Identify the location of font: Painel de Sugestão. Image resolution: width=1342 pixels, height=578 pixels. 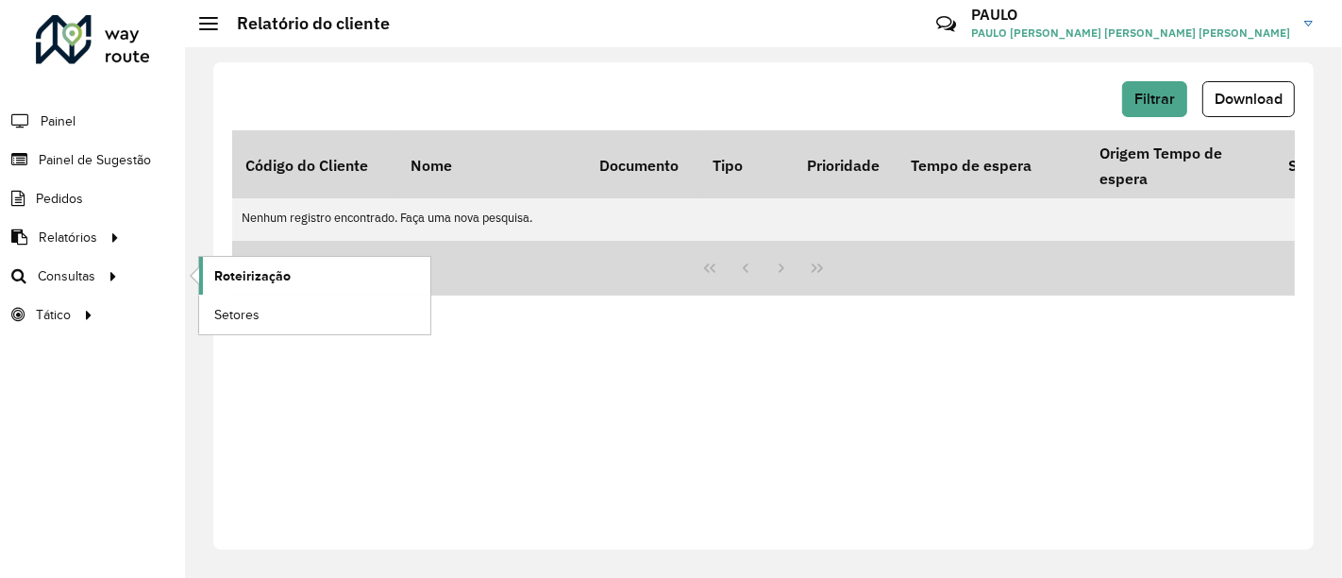
(94, 159).